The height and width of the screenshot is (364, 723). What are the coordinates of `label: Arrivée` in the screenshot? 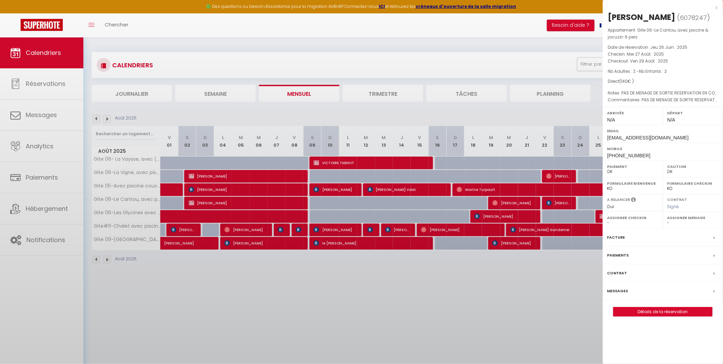 It's located at (632, 113).